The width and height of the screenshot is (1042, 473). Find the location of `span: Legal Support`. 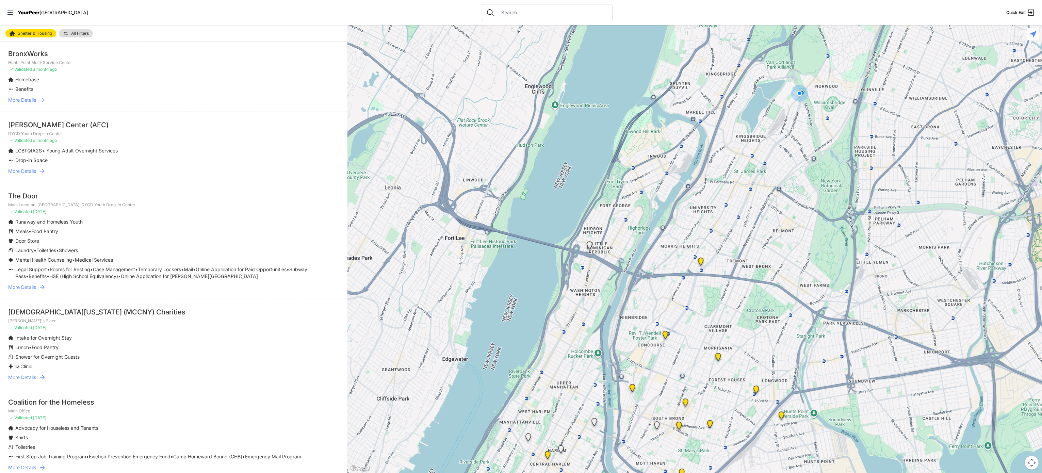

span: Legal Support is located at coordinates (31, 269).